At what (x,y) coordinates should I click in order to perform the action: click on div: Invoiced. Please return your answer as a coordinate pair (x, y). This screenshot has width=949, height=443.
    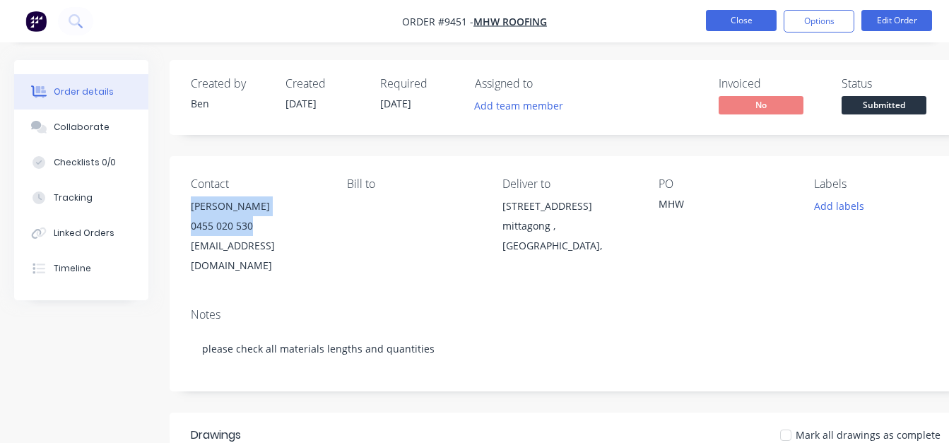
    Looking at the image, I should click on (771, 83).